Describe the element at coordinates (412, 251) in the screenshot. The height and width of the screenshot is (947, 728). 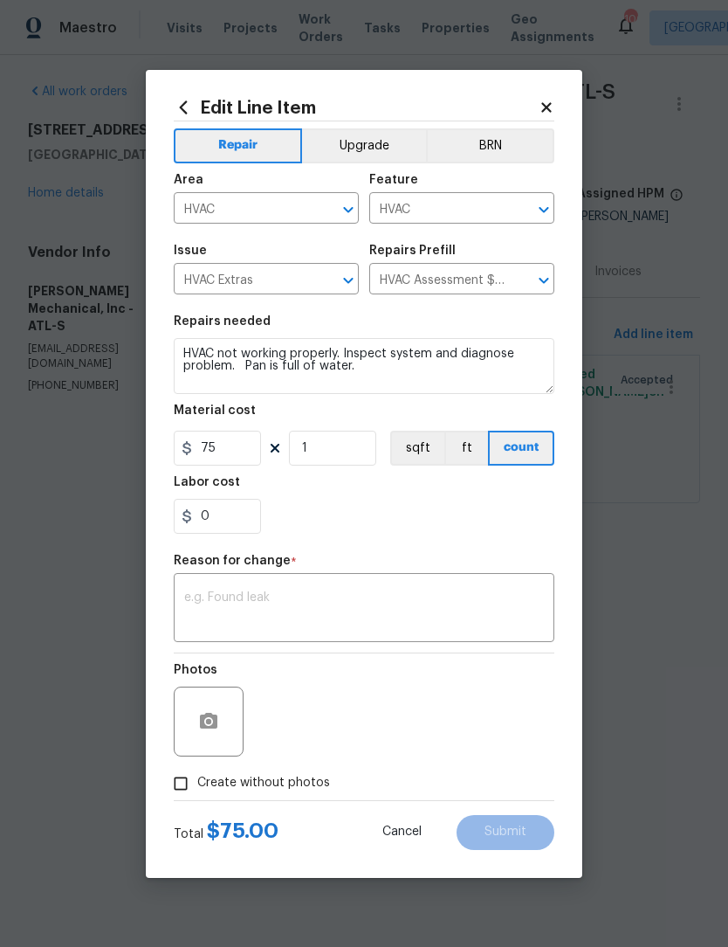
I see `h5: Repairs Prefill` at that location.